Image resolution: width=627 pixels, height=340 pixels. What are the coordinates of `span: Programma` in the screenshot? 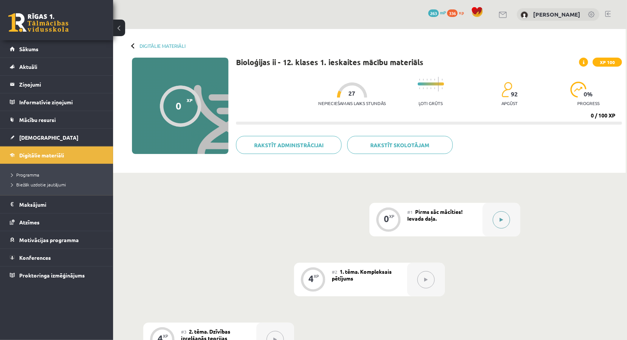 It's located at (25, 175).